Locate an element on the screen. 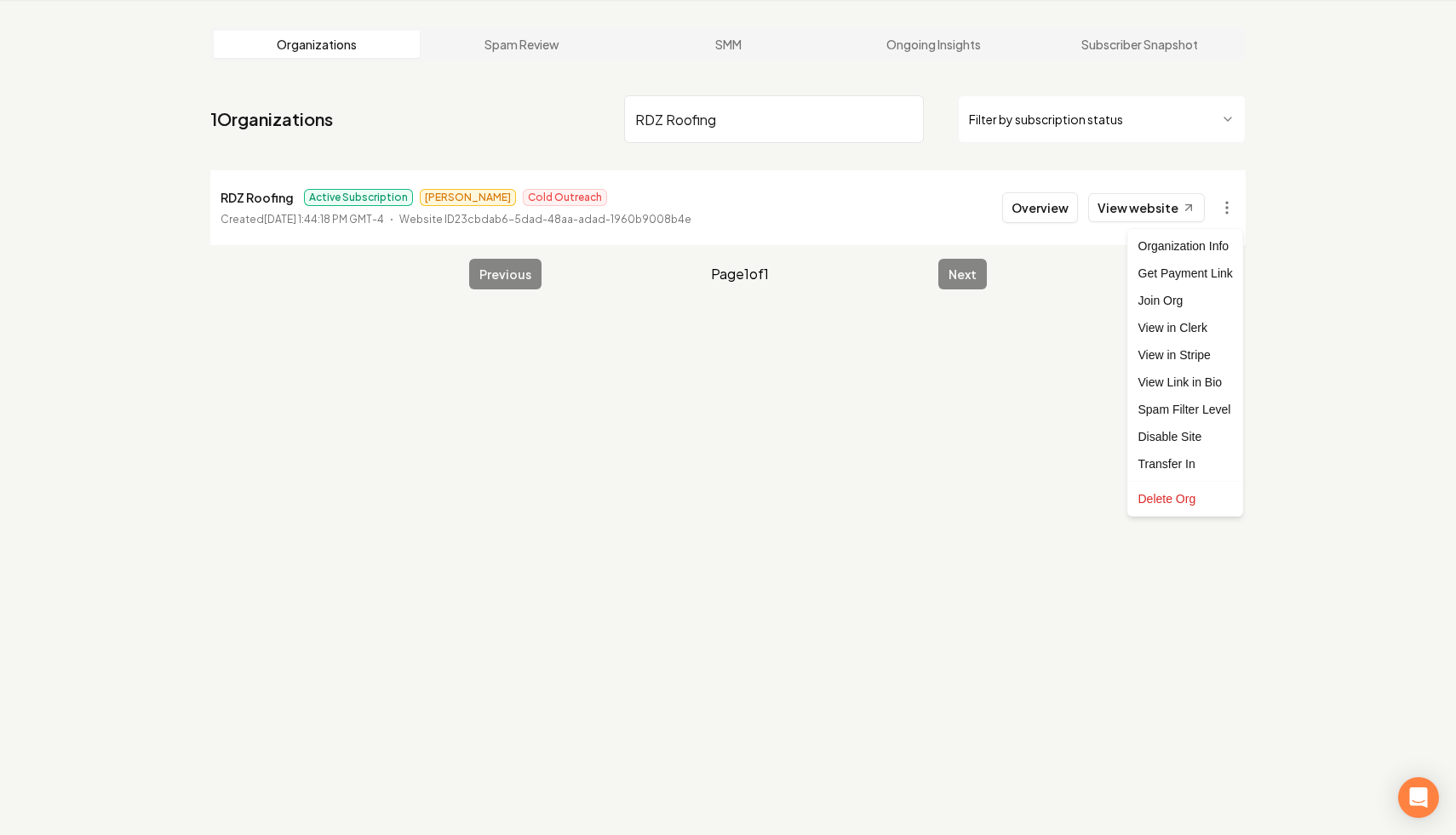 The height and width of the screenshot is (835, 1456). a: View in Clerk is located at coordinates (1185, 328).